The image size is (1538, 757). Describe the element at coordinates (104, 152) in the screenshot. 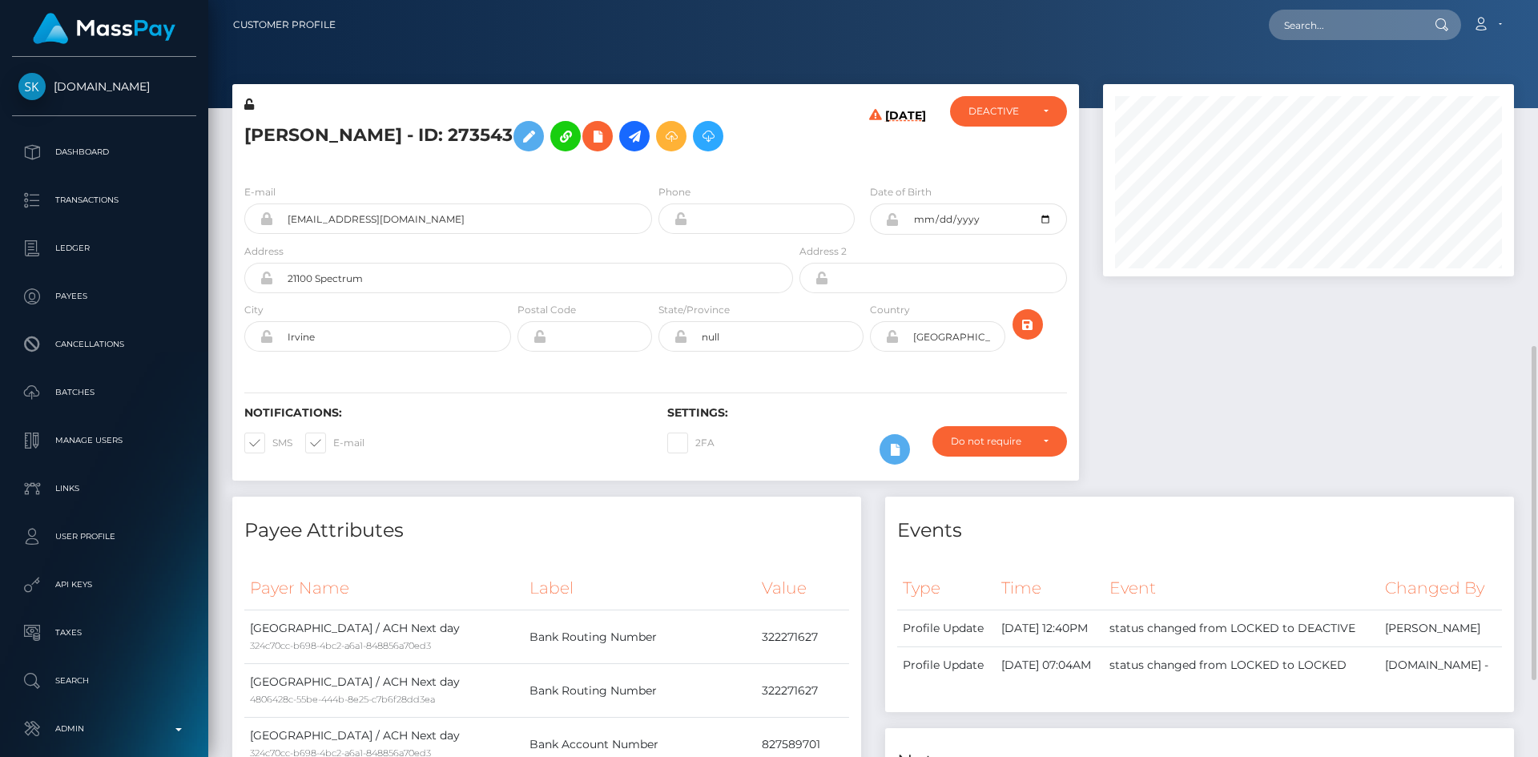

I see `a: Dashboard` at that location.